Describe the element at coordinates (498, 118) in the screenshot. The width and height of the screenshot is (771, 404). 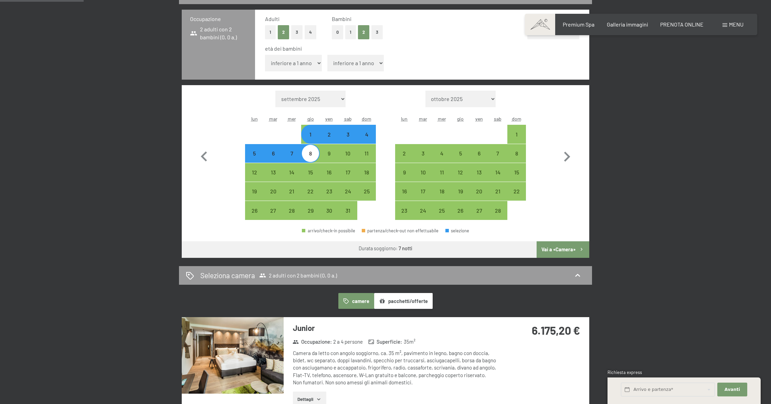
I see `abbr: sabato` at that location.